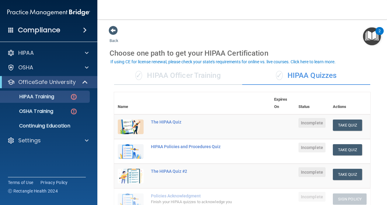 The height and width of the screenshot is (205, 387). I want to click on a: Settings, so click(48, 141).